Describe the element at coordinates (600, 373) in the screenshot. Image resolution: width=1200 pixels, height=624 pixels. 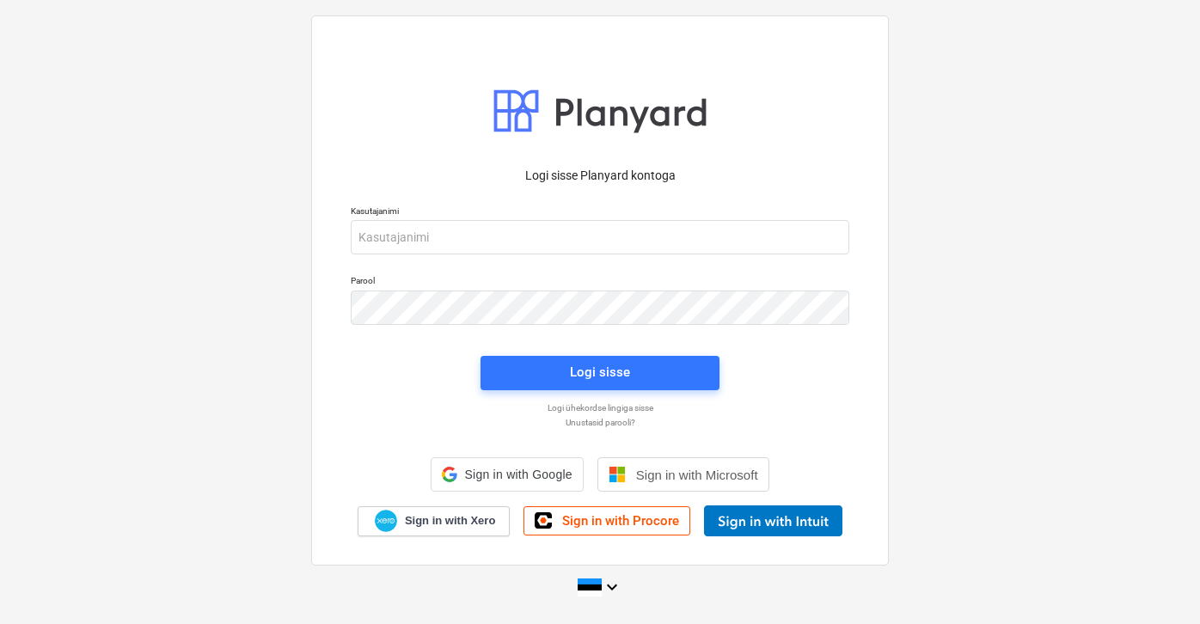
I see `button: Logi sisse` at that location.